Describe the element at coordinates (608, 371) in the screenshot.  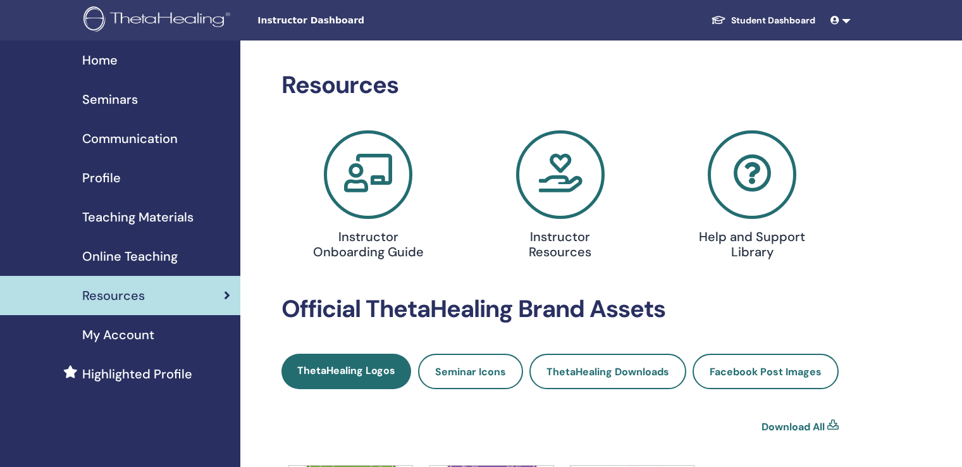
I see `span: ThetaHealing Downloads` at that location.